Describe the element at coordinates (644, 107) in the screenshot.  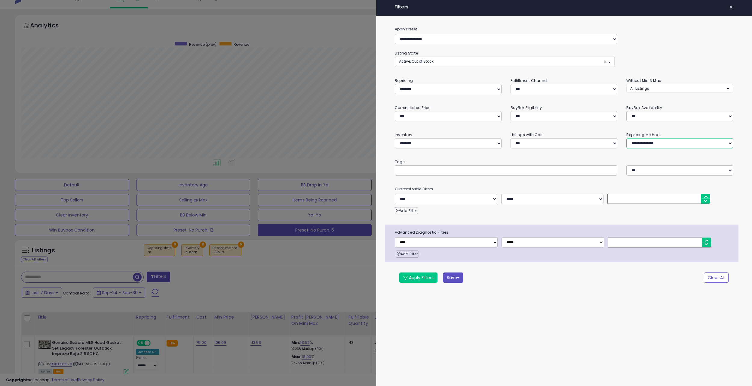
I see `small: BuyBox Availability` at that location.